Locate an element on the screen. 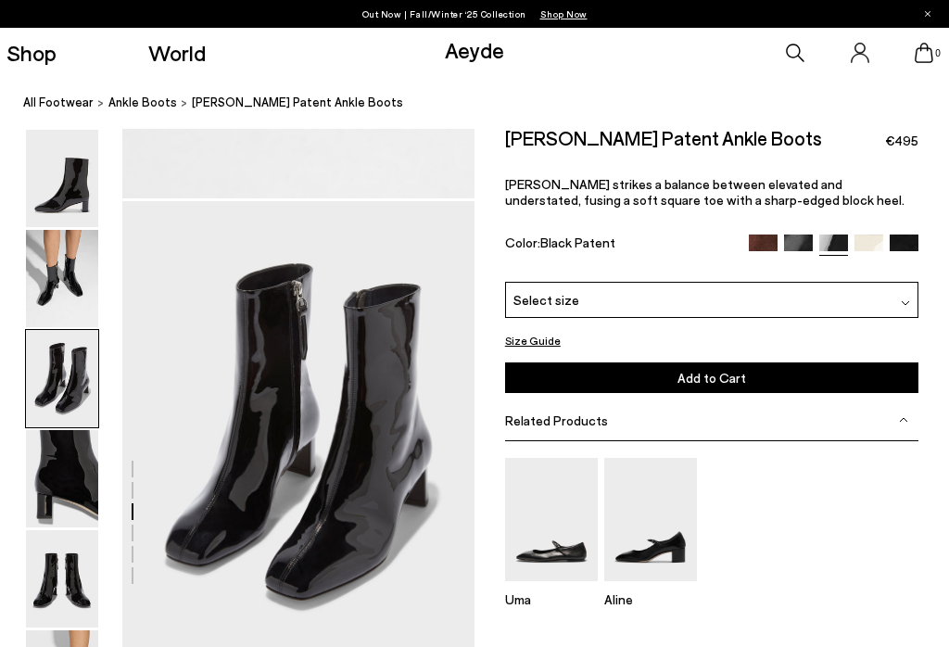 The width and height of the screenshot is (949, 647). span: ankle boots is located at coordinates (143, 102).